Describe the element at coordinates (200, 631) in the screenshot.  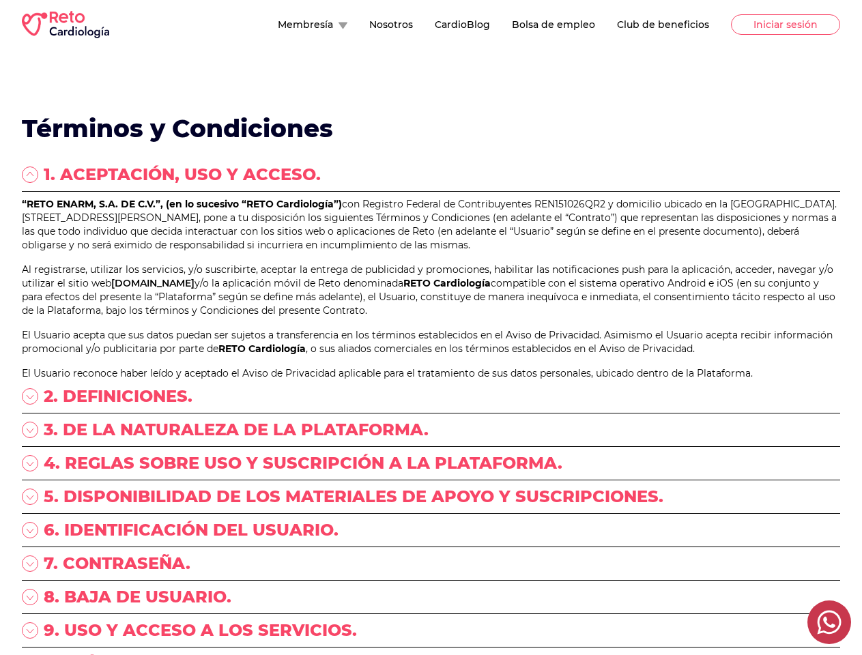
I see `p: 9. USO Y ACCESO A LOS SERVICIOS.` at that location.